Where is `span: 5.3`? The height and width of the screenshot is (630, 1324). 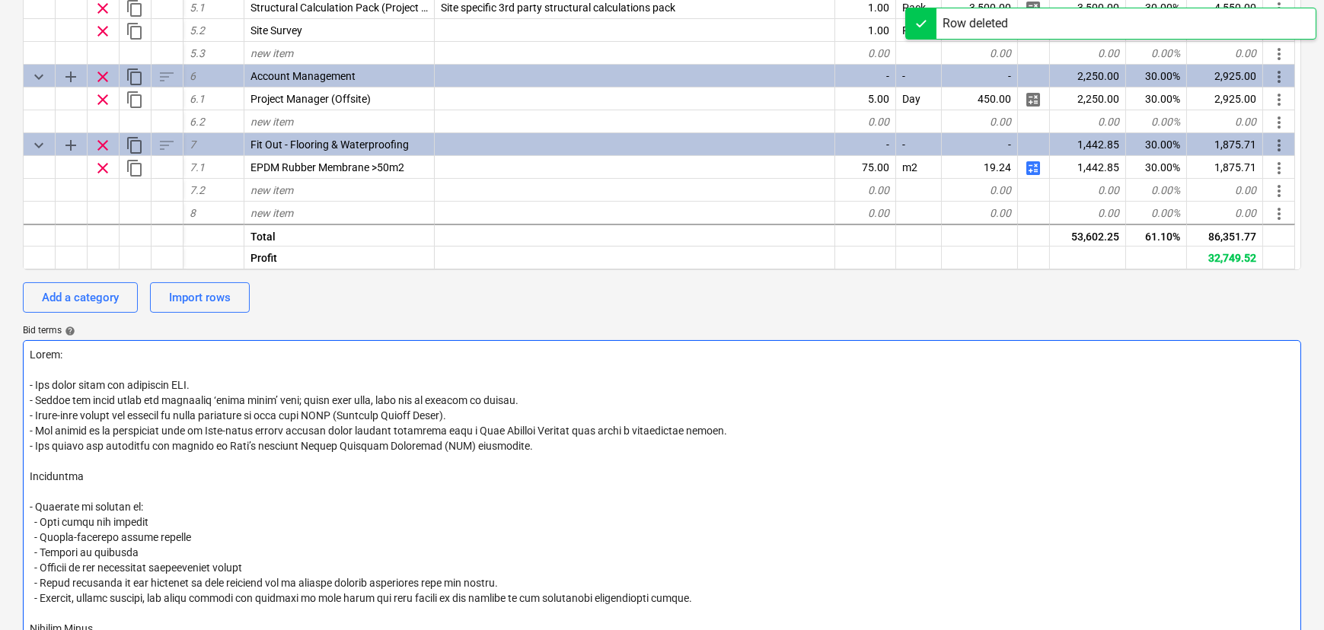
span: 5.3 is located at coordinates (197, 53).